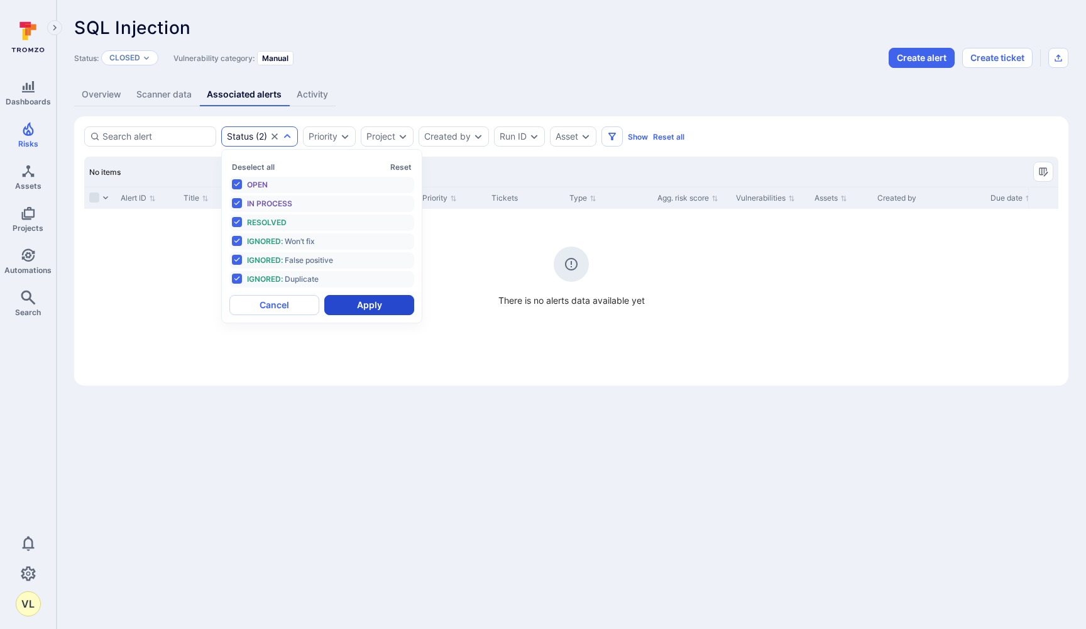 The width and height of the screenshot is (1086, 629). I want to click on a: Associated alerts, so click(244, 94).